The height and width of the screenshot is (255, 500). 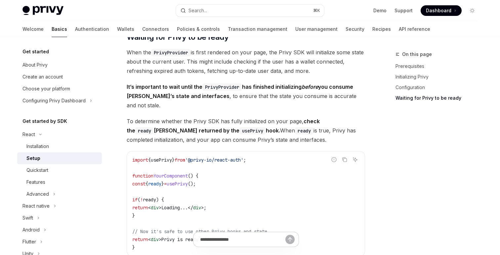 I want to click on a: Configuration, so click(x=439, y=87).